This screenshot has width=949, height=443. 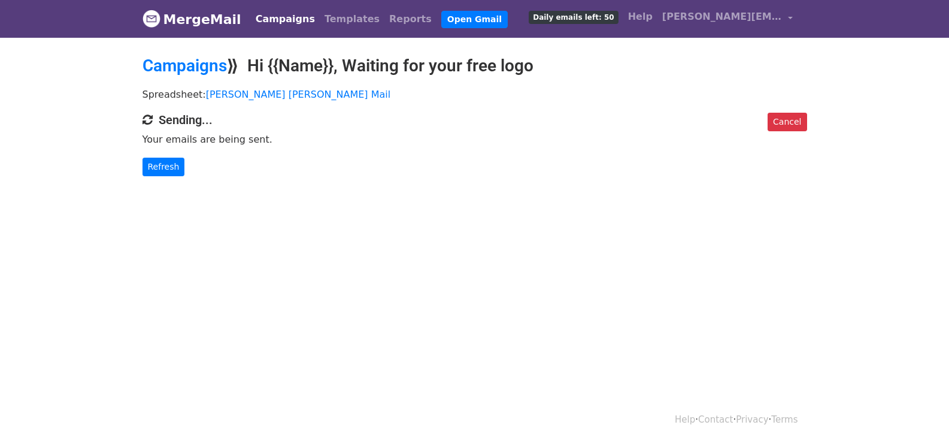 I want to click on h2: ⟫ Hi {{Name}}, Waiting for your free logo, so click(x=475, y=66).